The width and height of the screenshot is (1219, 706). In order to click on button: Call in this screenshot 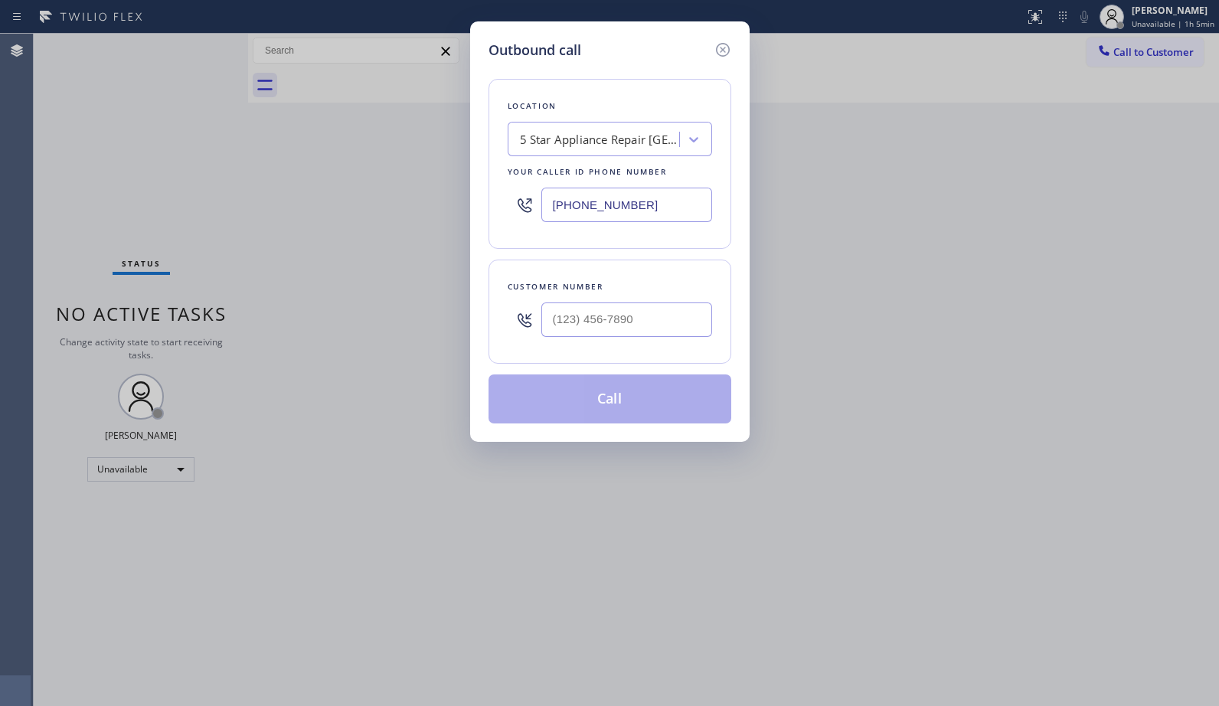, I will do `click(610, 399)`.